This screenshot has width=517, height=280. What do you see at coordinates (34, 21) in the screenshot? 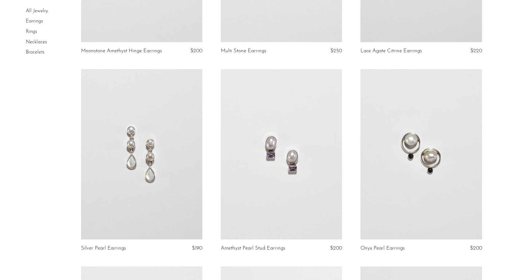
I see `a: Earrings` at bounding box center [34, 21].